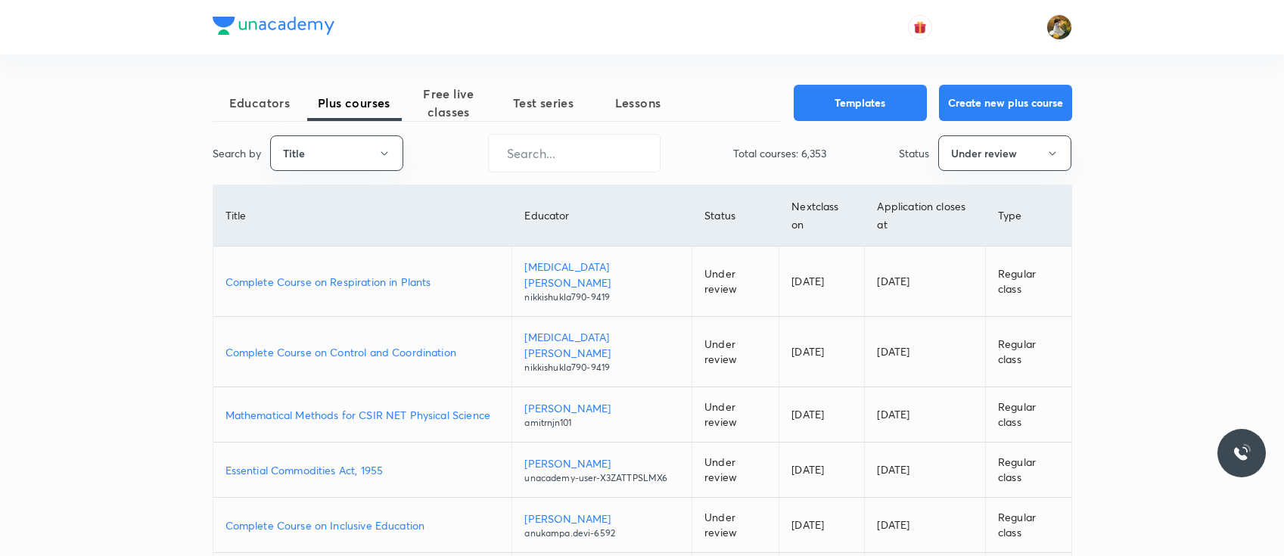 This screenshot has height=556, width=1284. Describe the element at coordinates (362, 415) in the screenshot. I see `a: Mathematical Methods for CSIR NET Physical Science` at that location.